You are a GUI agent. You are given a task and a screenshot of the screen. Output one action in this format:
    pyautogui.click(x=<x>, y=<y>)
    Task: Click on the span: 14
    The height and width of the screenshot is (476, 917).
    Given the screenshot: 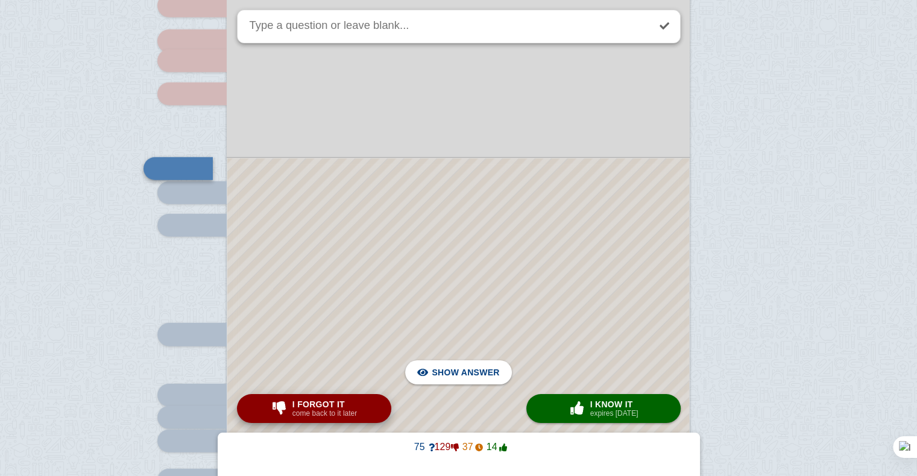 What is the action you would take?
    pyautogui.click(x=495, y=447)
    